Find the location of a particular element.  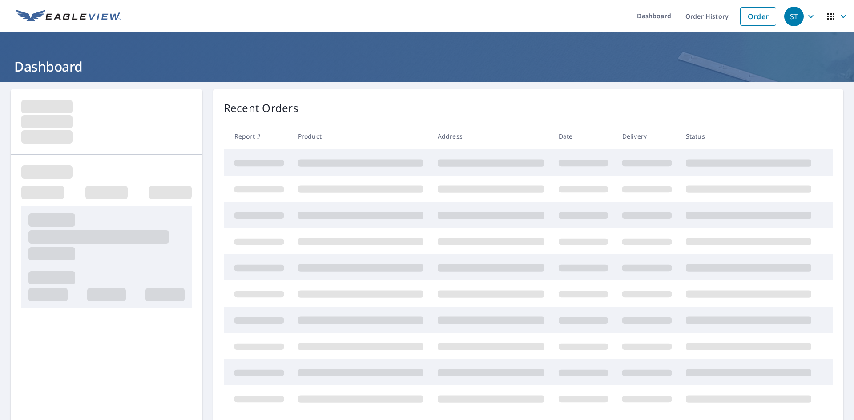

p: Recent Orders is located at coordinates (261, 108).